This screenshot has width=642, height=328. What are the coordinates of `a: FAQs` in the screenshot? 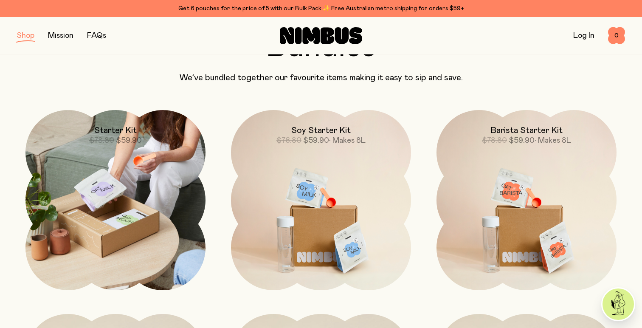 It's located at (96, 36).